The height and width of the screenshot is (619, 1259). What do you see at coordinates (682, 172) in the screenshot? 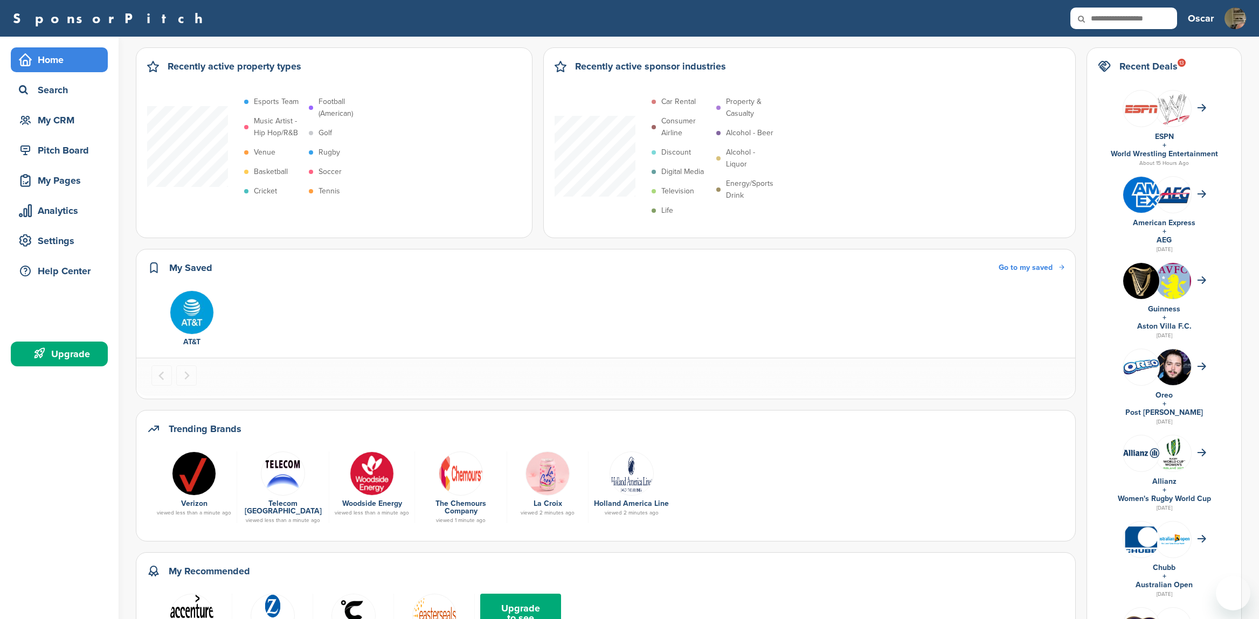
I see `p: Digital Media` at bounding box center [682, 172].